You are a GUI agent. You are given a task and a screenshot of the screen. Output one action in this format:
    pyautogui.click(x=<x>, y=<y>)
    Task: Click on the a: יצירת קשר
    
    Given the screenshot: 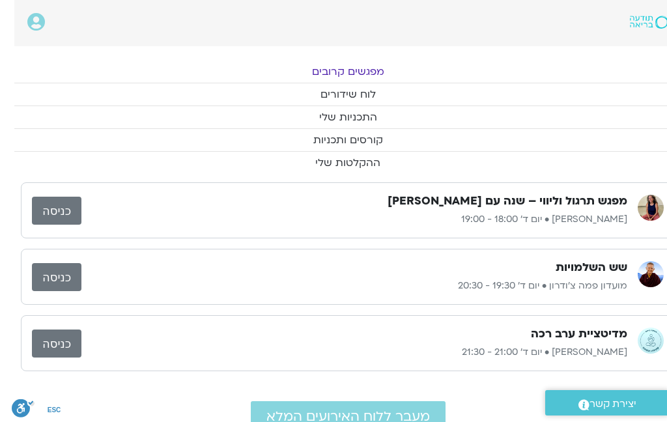 What is the action you would take?
    pyautogui.click(x=598, y=402)
    